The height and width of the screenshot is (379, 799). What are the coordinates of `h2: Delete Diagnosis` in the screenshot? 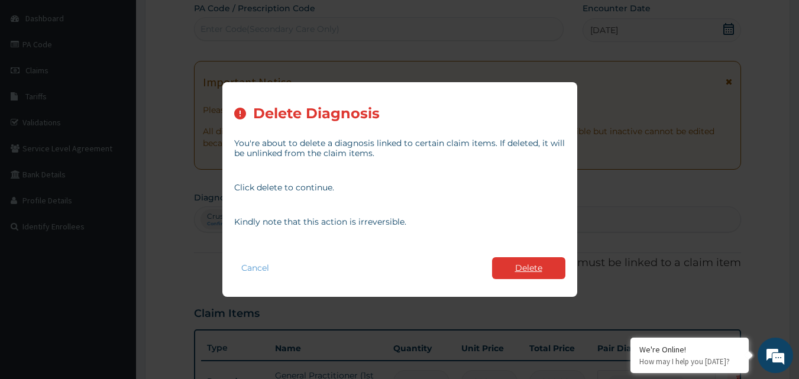 It's located at (317, 114).